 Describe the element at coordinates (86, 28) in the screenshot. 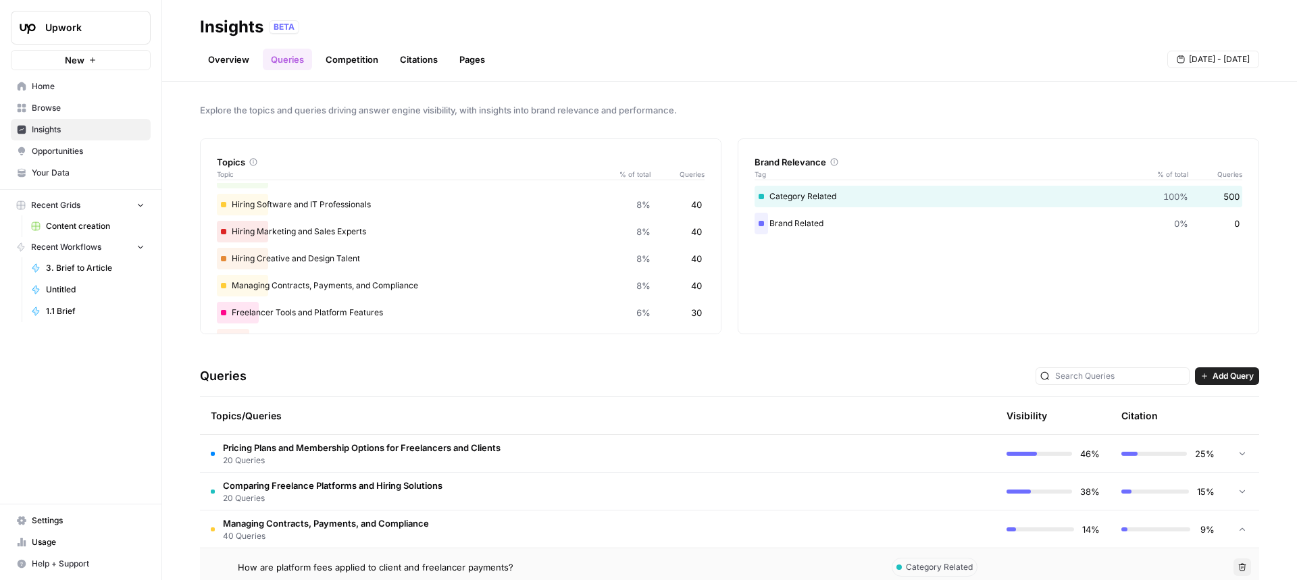

I see `span: Upwork` at that location.